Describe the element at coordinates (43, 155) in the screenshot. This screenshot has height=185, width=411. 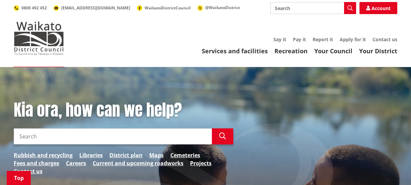
I see `a: Rubbish and recycling` at that location.